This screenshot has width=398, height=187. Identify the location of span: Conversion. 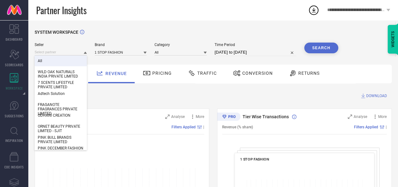
(258, 73).